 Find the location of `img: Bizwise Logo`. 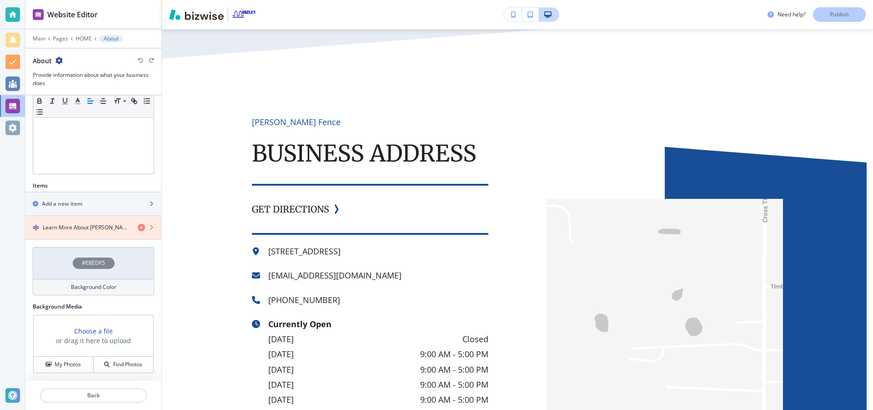

img: Bizwise Logo is located at coordinates (196, 15).